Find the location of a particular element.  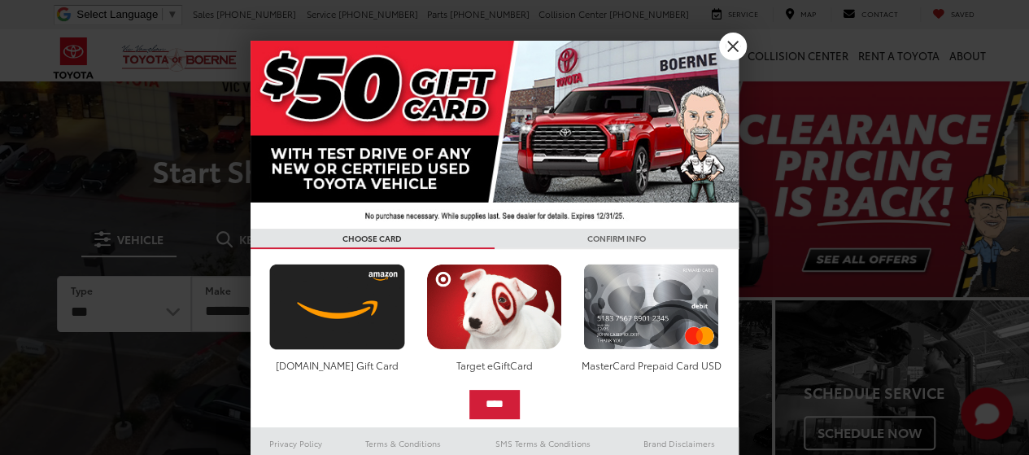

a: Privacy Policy is located at coordinates (296, 443).